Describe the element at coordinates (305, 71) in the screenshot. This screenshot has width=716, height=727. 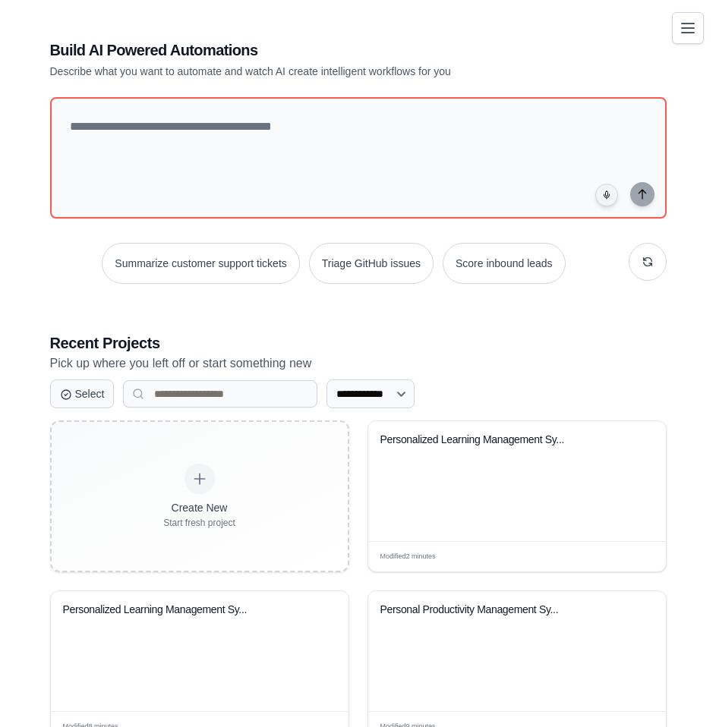
I see `p: Describe what you want to automate and watch AI create intelligent workflows for you` at that location.